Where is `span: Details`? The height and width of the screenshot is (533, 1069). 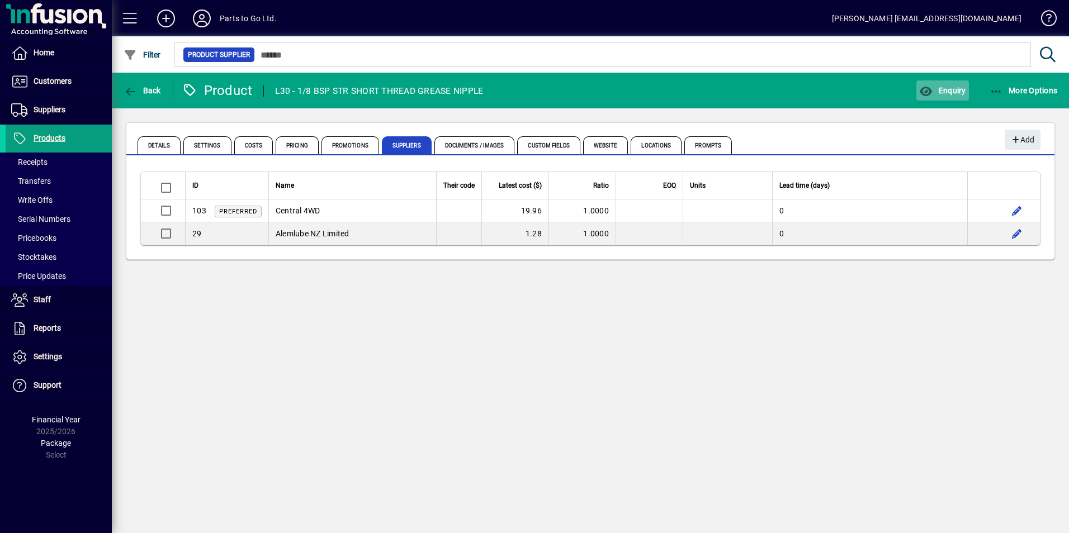 span: Details is located at coordinates (159, 145).